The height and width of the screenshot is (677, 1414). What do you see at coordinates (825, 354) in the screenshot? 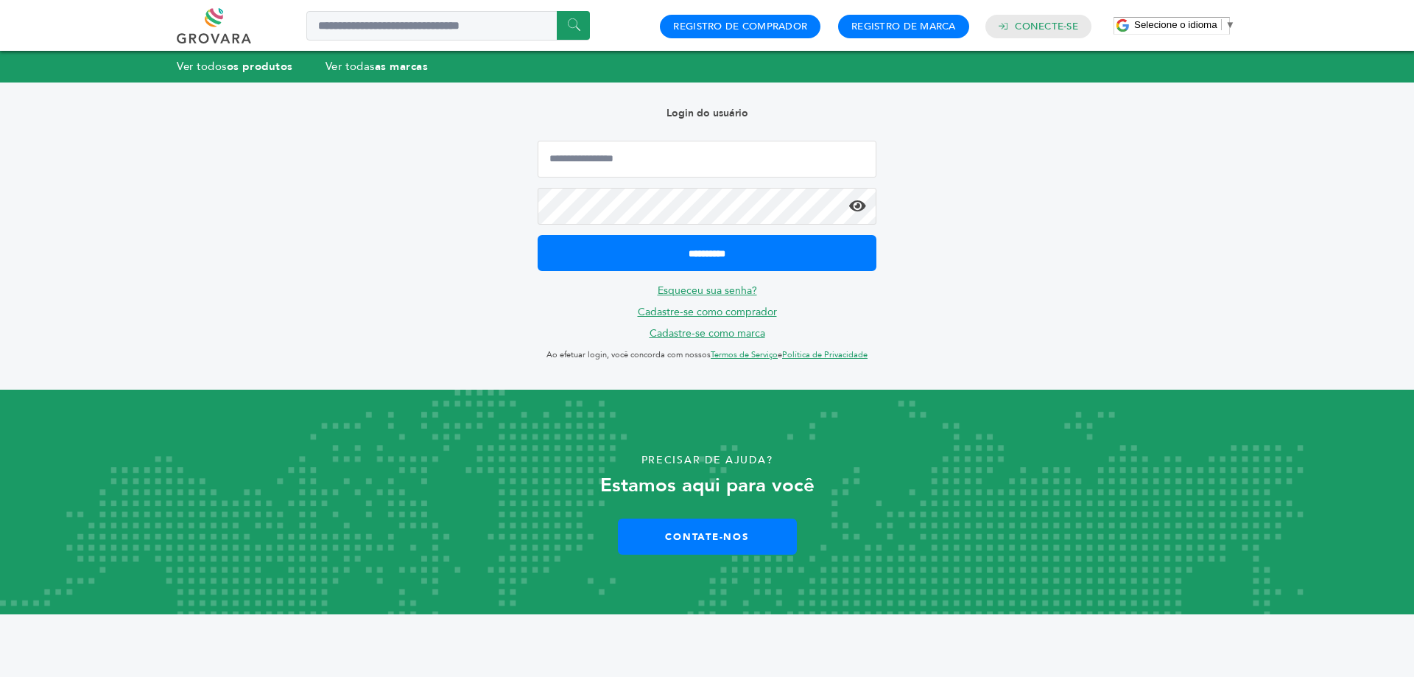
I see `font: Política de Privacidade` at bounding box center [825, 354].